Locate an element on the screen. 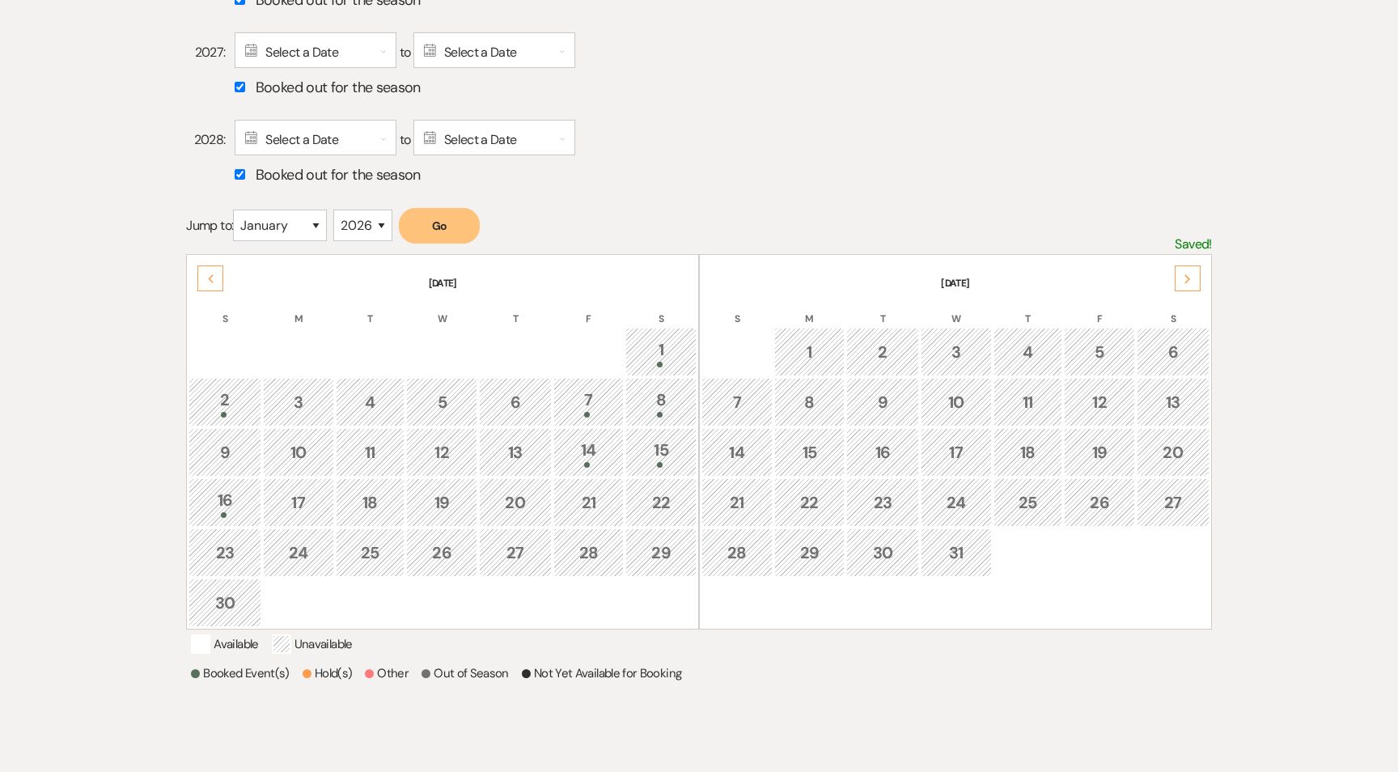  p: Unavailable is located at coordinates (312, 644).